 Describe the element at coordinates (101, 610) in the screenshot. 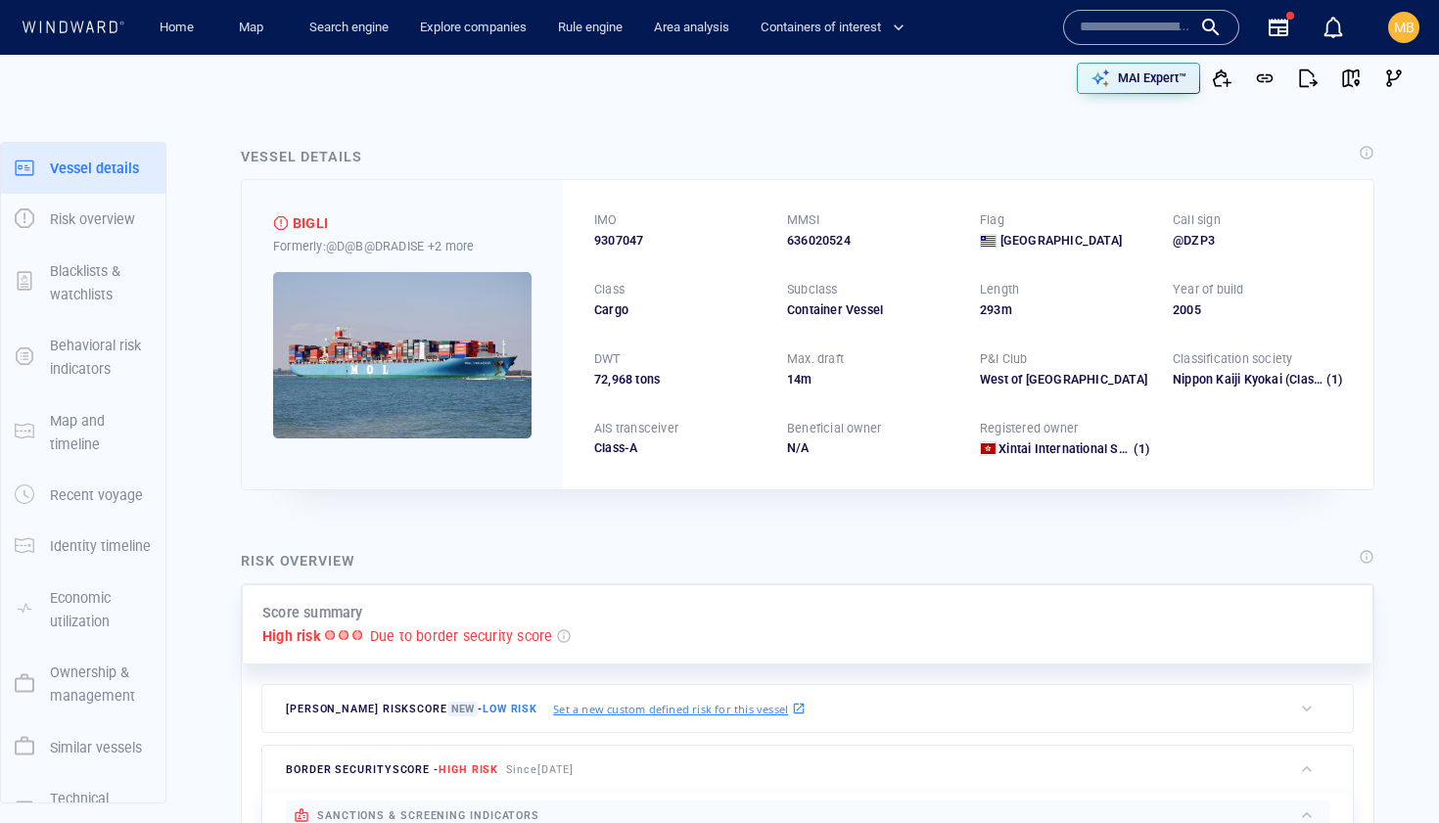

I see `p: Economic utilization` at that location.